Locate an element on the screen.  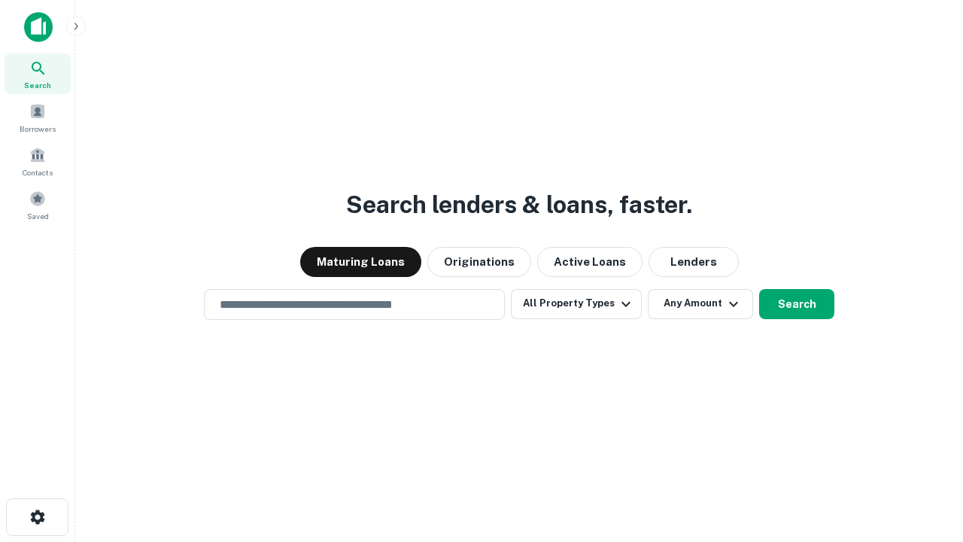
span: Contacts is located at coordinates (38, 172).